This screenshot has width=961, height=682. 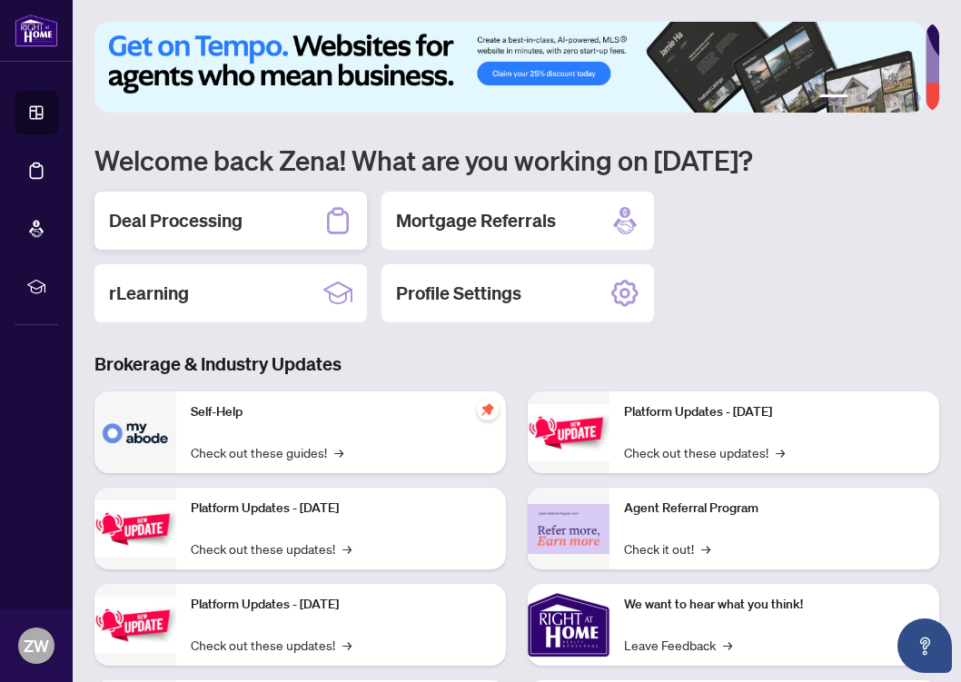 I want to click on img: Slide 0, so click(x=510, y=67).